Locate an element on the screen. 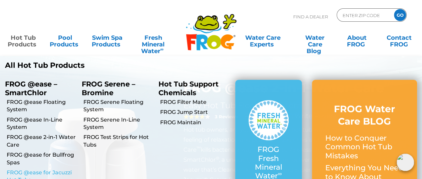  a: Water CareExperts is located at coordinates (263, 38).